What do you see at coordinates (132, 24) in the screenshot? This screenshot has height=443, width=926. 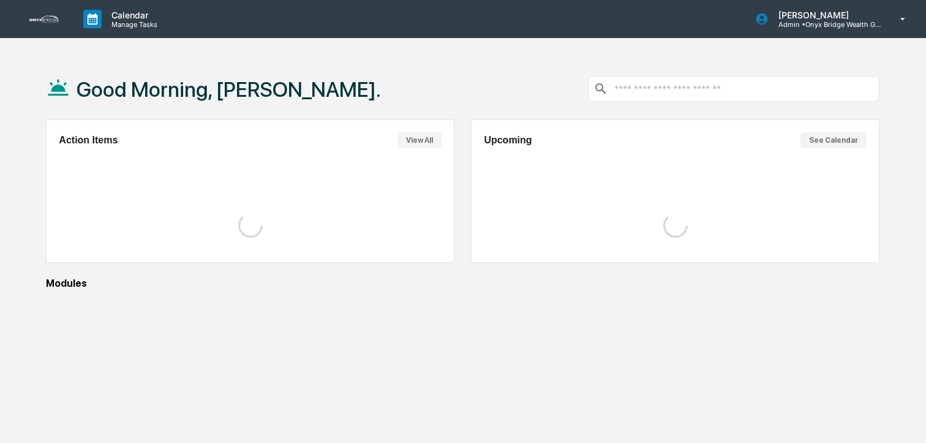 I see `p: Manage Tasks` at bounding box center [132, 24].